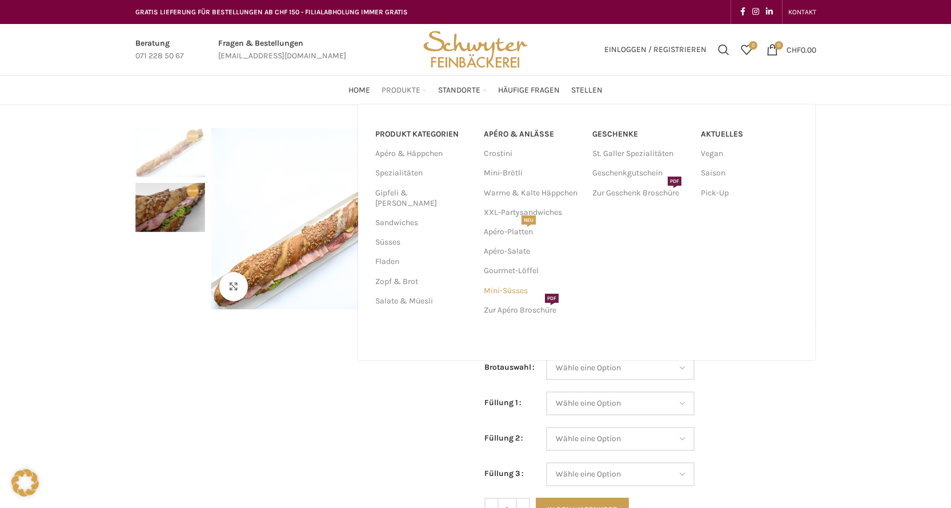 The height and width of the screenshot is (508, 951). I want to click on a: Vegan, so click(749, 154).